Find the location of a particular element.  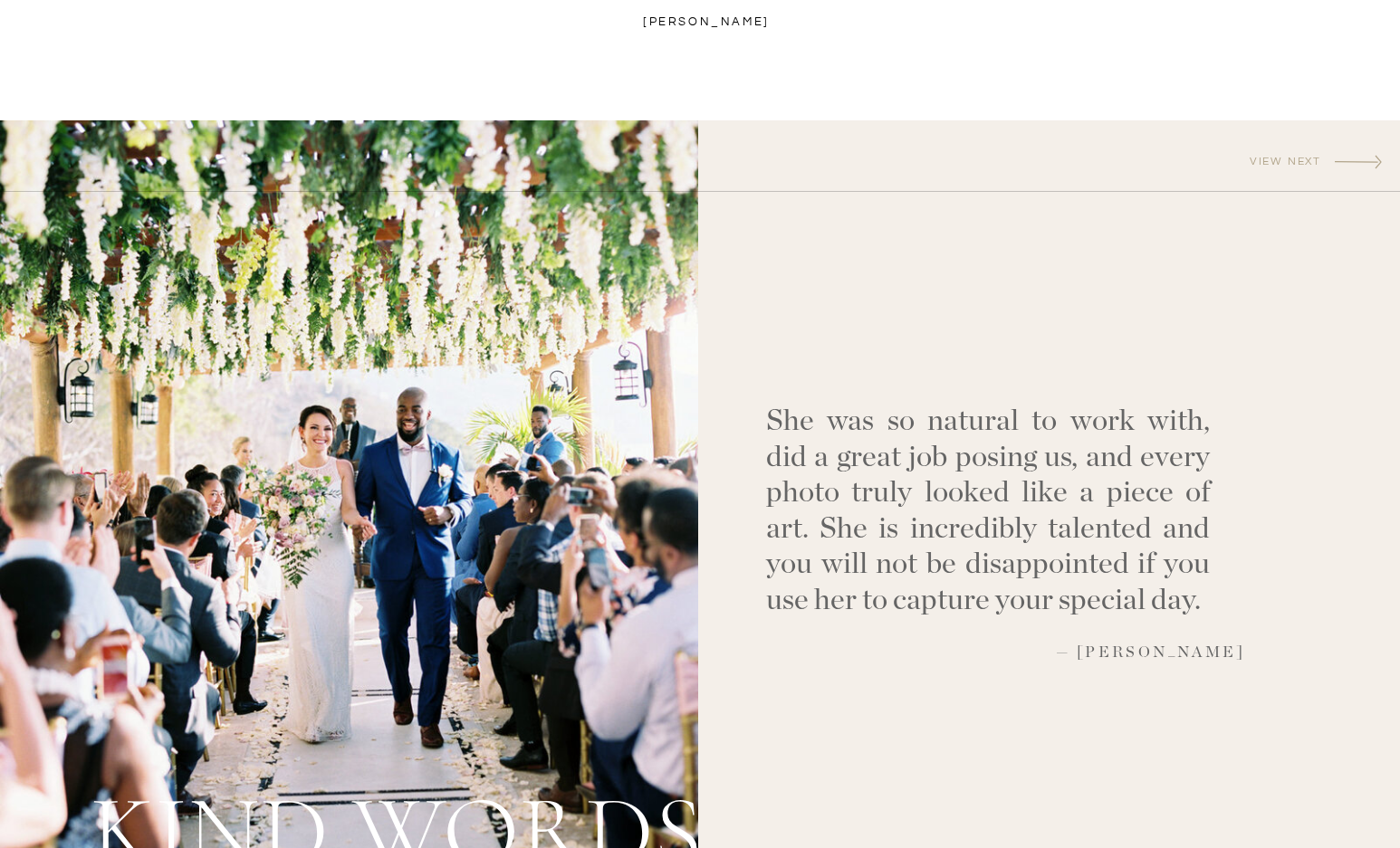

p: View next is located at coordinates (1223, 163).